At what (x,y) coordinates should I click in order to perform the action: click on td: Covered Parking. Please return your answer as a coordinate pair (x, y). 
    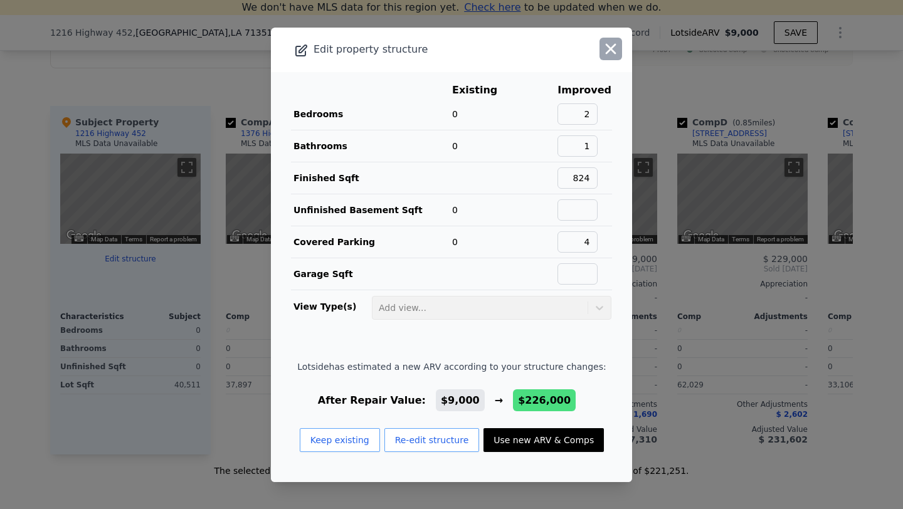
    Looking at the image, I should click on (371, 241).